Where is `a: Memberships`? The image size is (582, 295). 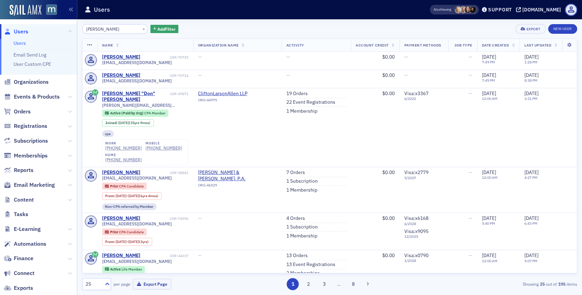 a: Memberships is located at coordinates (26, 156).